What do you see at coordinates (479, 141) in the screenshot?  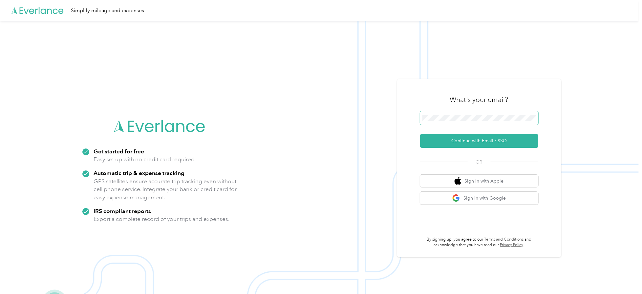 I see `button: Continue with Email / SSO` at bounding box center [479, 141].